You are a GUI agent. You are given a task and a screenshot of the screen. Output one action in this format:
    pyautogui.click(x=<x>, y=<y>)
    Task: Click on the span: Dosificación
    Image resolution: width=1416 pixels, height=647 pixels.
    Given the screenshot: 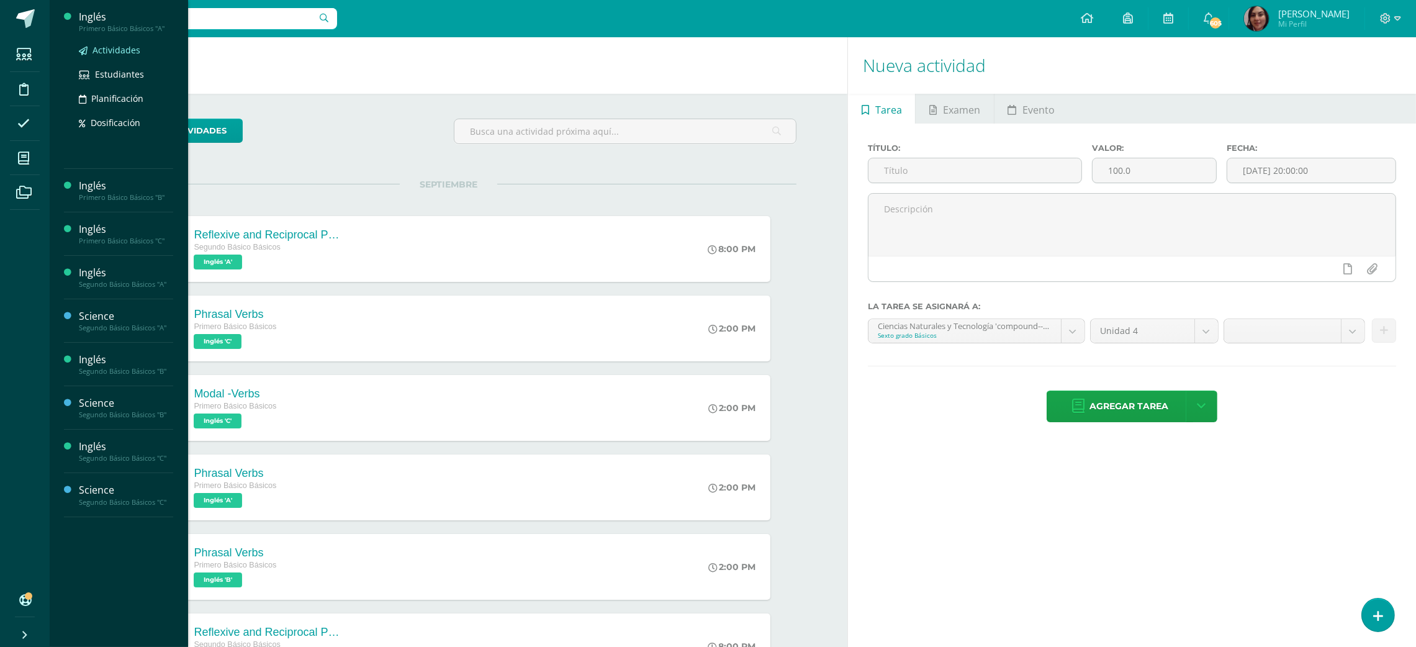 What is the action you would take?
    pyautogui.click(x=115, y=122)
    